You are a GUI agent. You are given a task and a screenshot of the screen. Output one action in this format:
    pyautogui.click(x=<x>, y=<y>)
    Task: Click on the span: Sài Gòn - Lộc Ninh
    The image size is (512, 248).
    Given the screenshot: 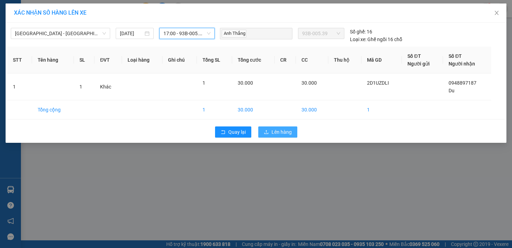 What is the action you would take?
    pyautogui.click(x=60, y=33)
    